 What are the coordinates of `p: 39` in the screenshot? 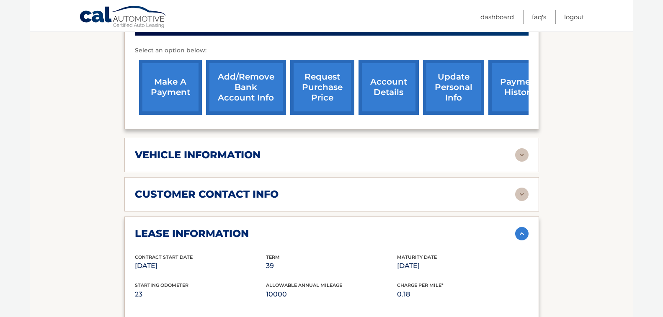 It's located at (331, 266).